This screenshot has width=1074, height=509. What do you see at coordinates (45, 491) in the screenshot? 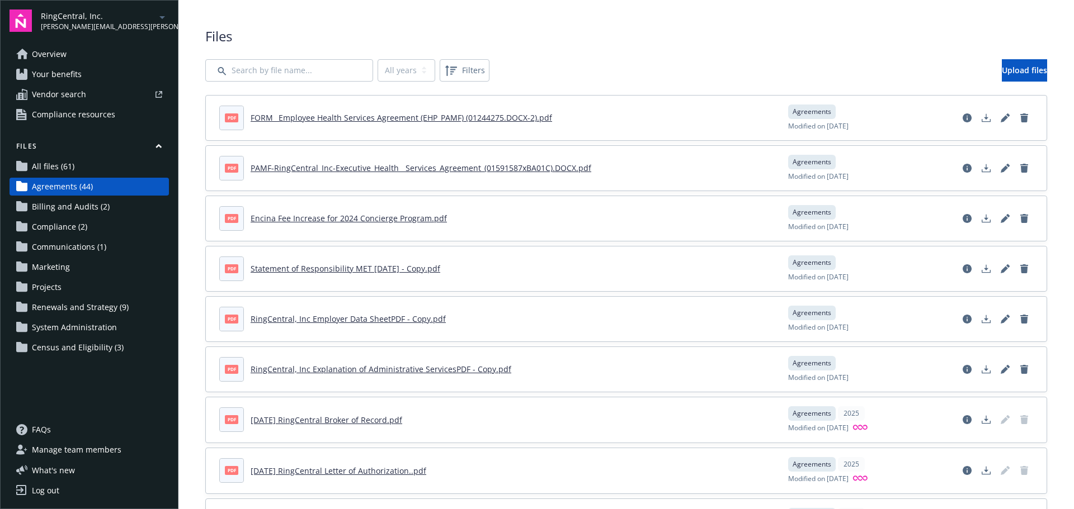
I see `div: Log out` at bounding box center [45, 491].